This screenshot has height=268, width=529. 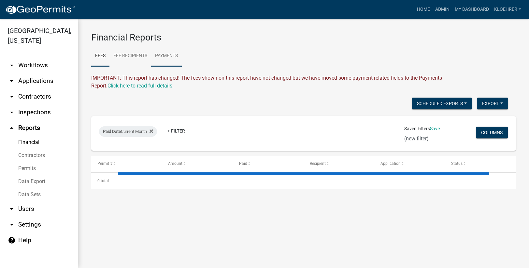 What do you see at coordinates (339, 164) in the screenshot?
I see `datatable-header-cell: Recipient` at bounding box center [339, 164].